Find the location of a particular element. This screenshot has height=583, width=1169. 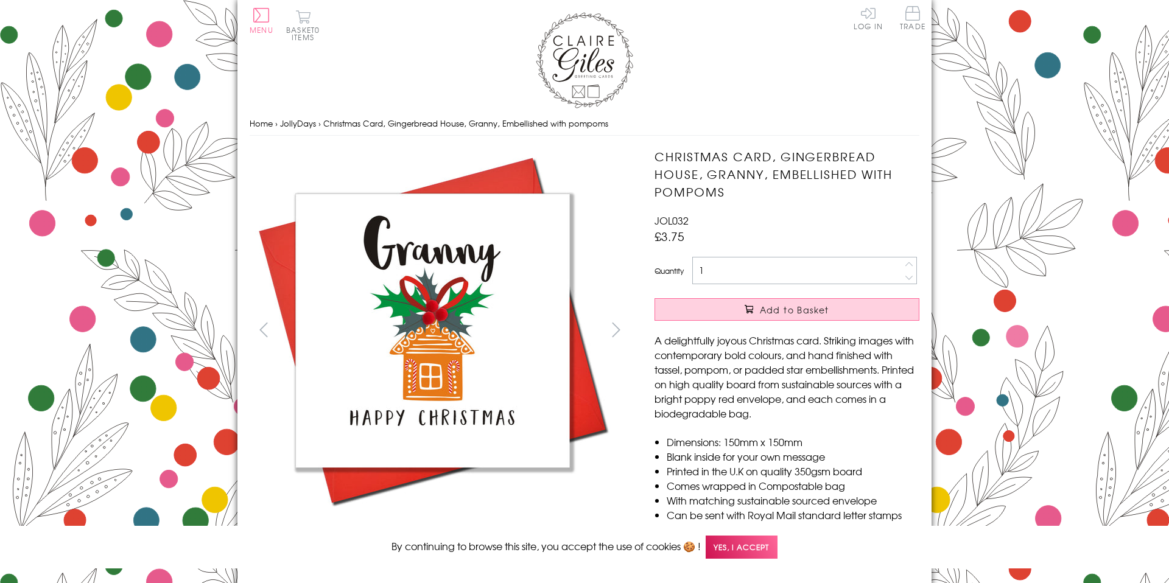

span: Menu is located at coordinates (261, 30).